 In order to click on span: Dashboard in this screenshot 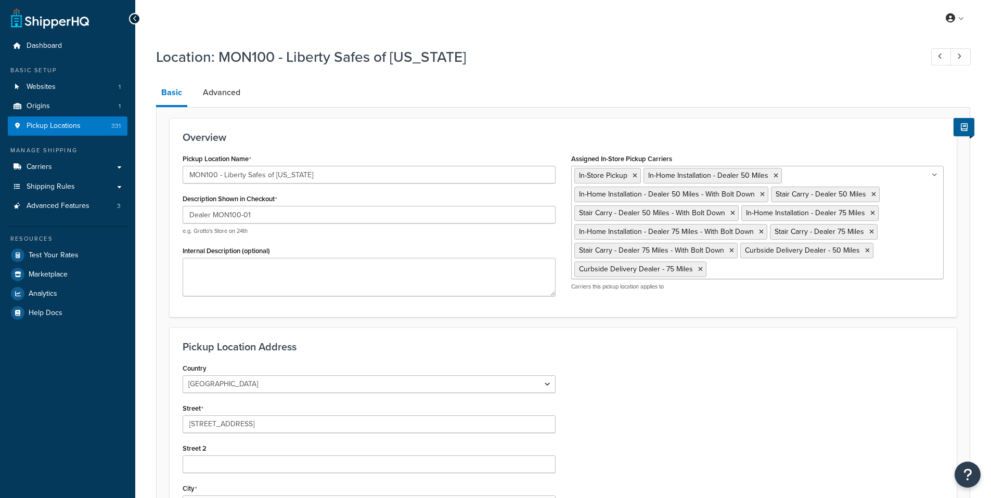, I will do `click(44, 46)`.